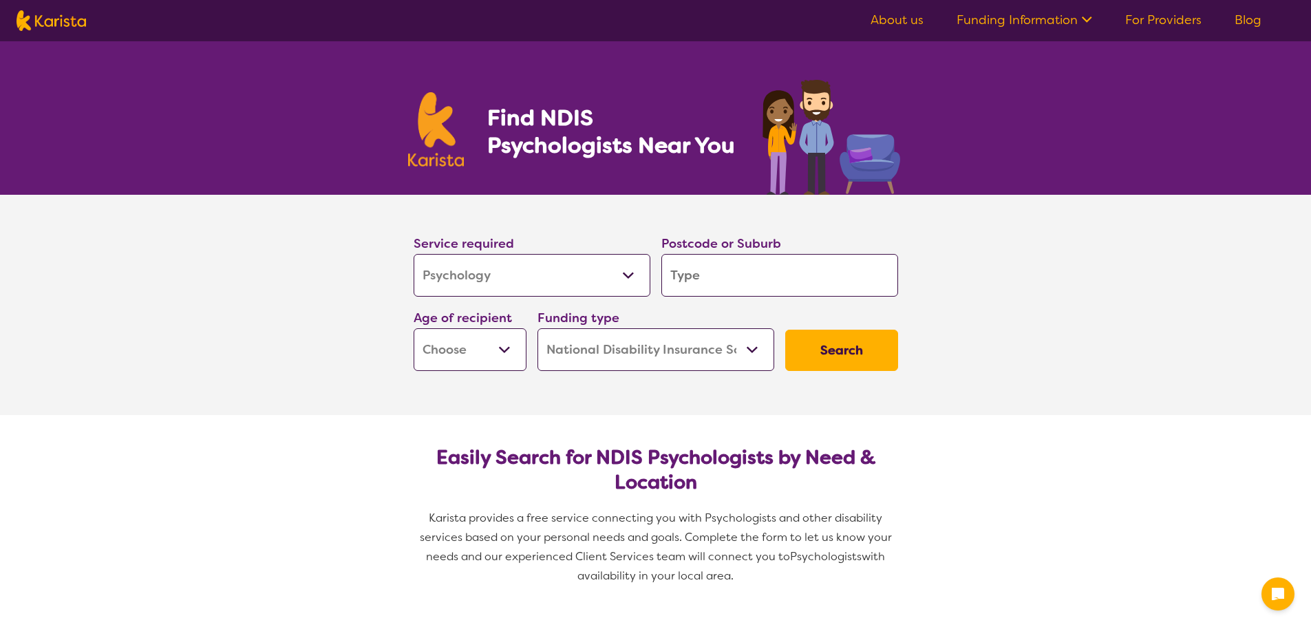 The width and height of the screenshot is (1311, 627). I want to click on a: Funding Information, so click(1024, 20).